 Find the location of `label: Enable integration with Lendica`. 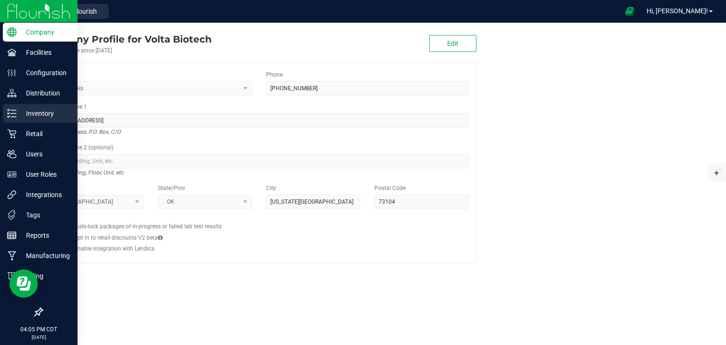

label: Enable integration with Lendica is located at coordinates (114, 249).